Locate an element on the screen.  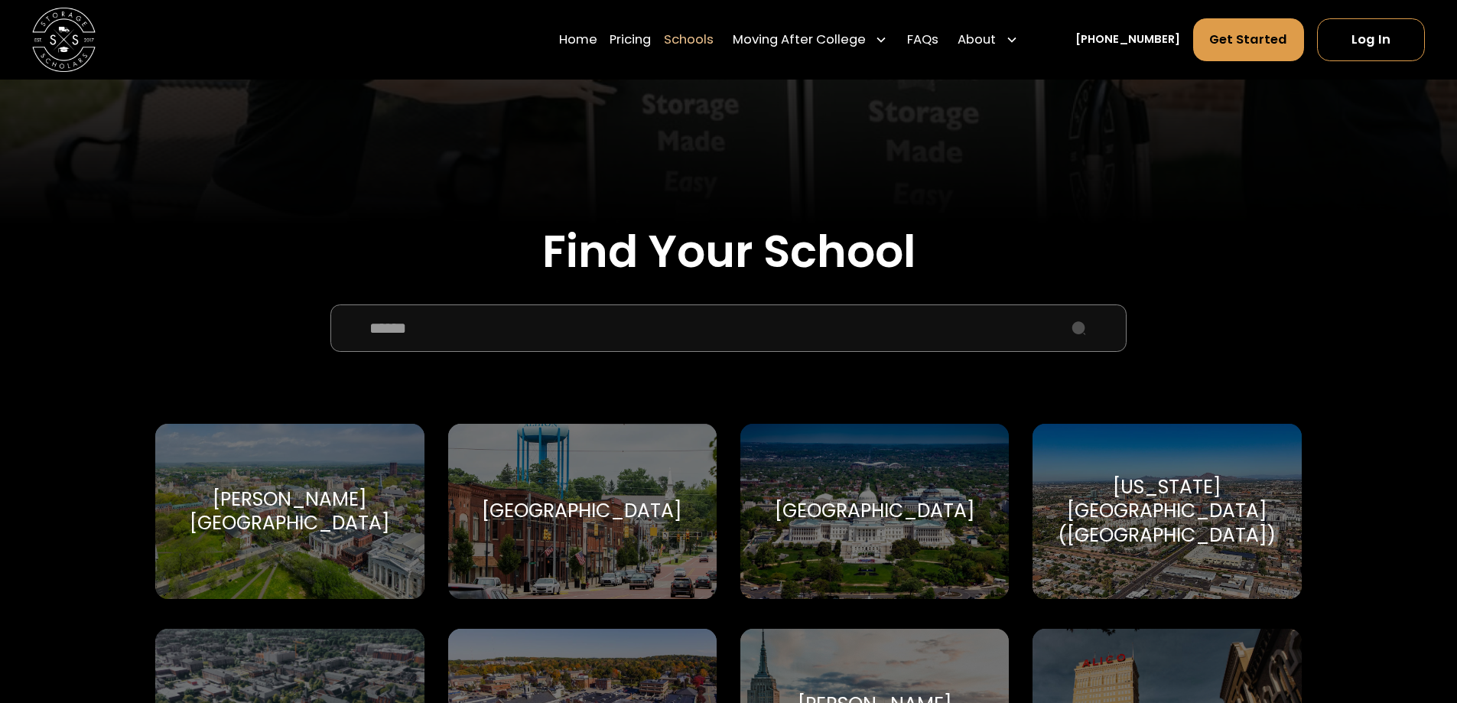
img: Storage Scholars main logo is located at coordinates (63, 39).